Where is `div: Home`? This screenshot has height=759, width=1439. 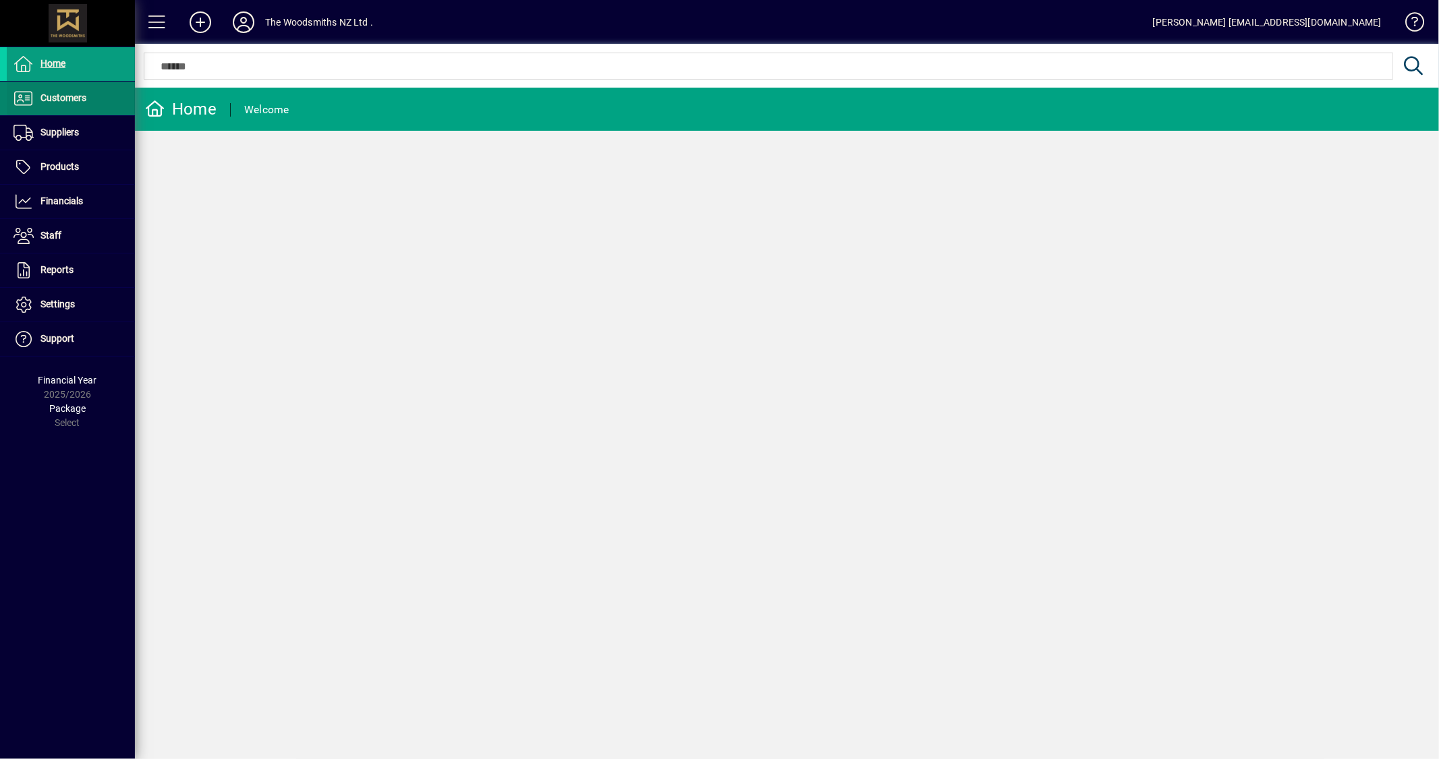 div: Home is located at coordinates (181, 109).